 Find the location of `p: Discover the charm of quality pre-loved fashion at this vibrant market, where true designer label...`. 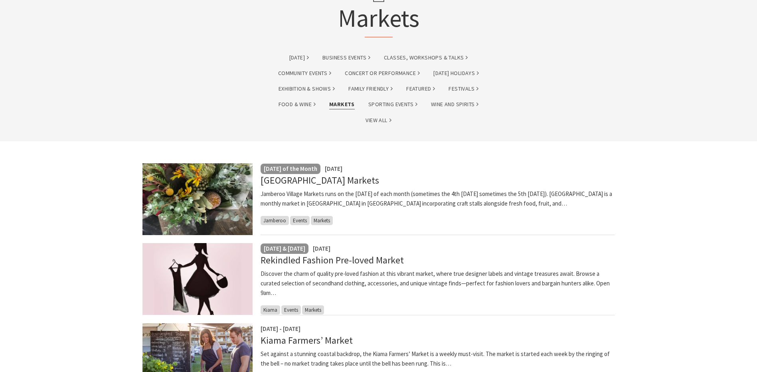

p: Discover the charm of quality pre-loved fashion at this vibrant market, where true designer label... is located at coordinates (438, 283).